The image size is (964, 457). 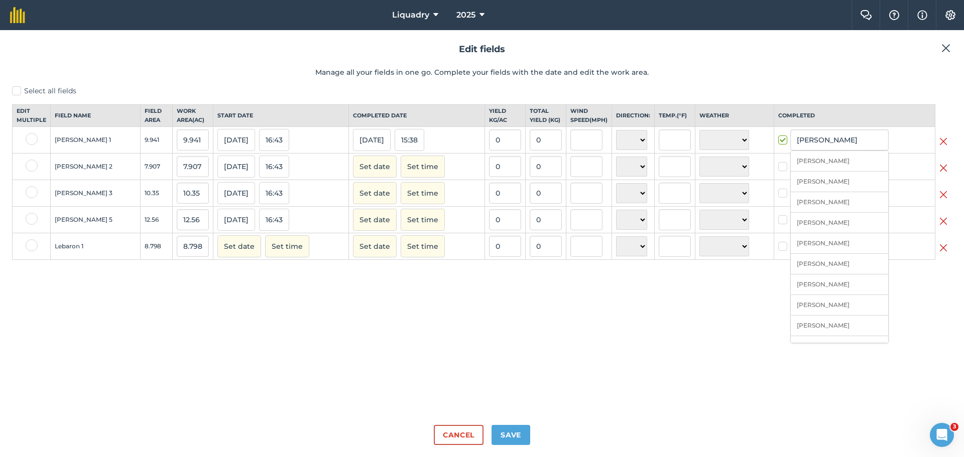 What do you see at coordinates (866, 15) in the screenshot?
I see `img: Two speech bubbles overlapping with the left bubble in the forefront` at bounding box center [866, 15].